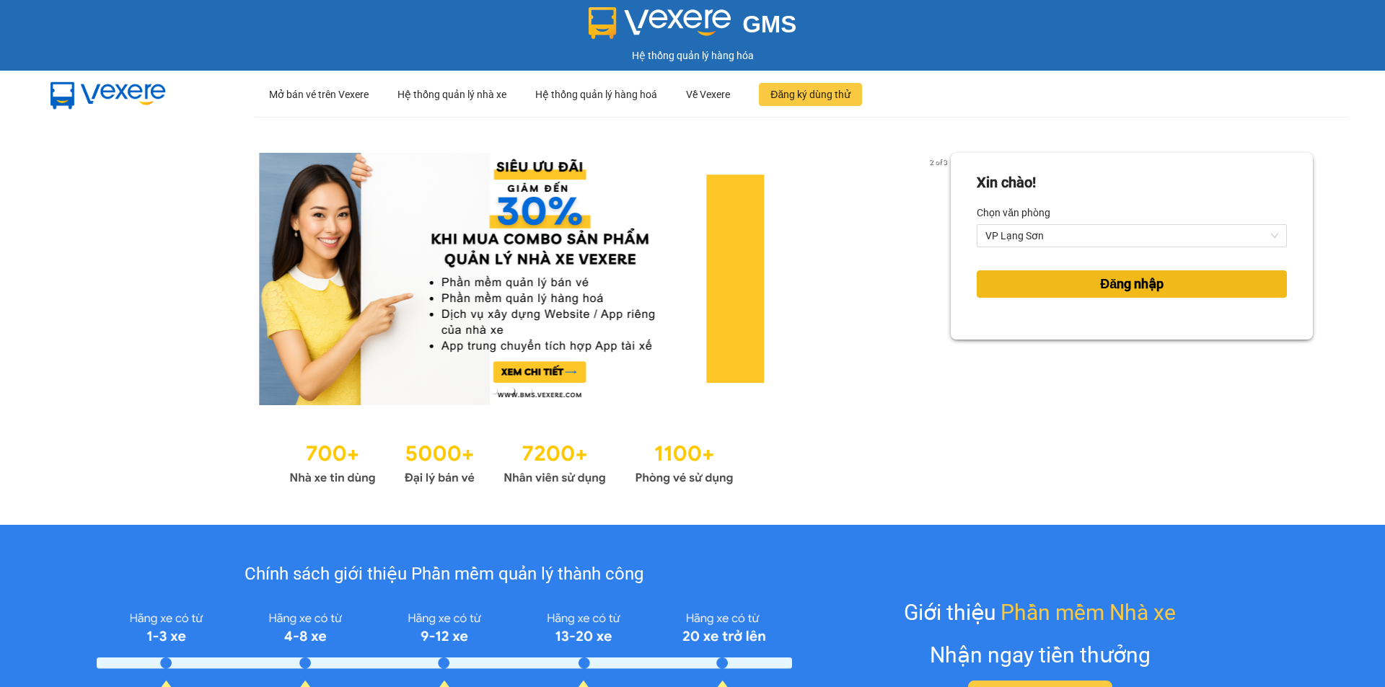 This screenshot has height=687, width=1385. Describe the element at coordinates (660, 23) in the screenshot. I see `img: logo 2` at that location.